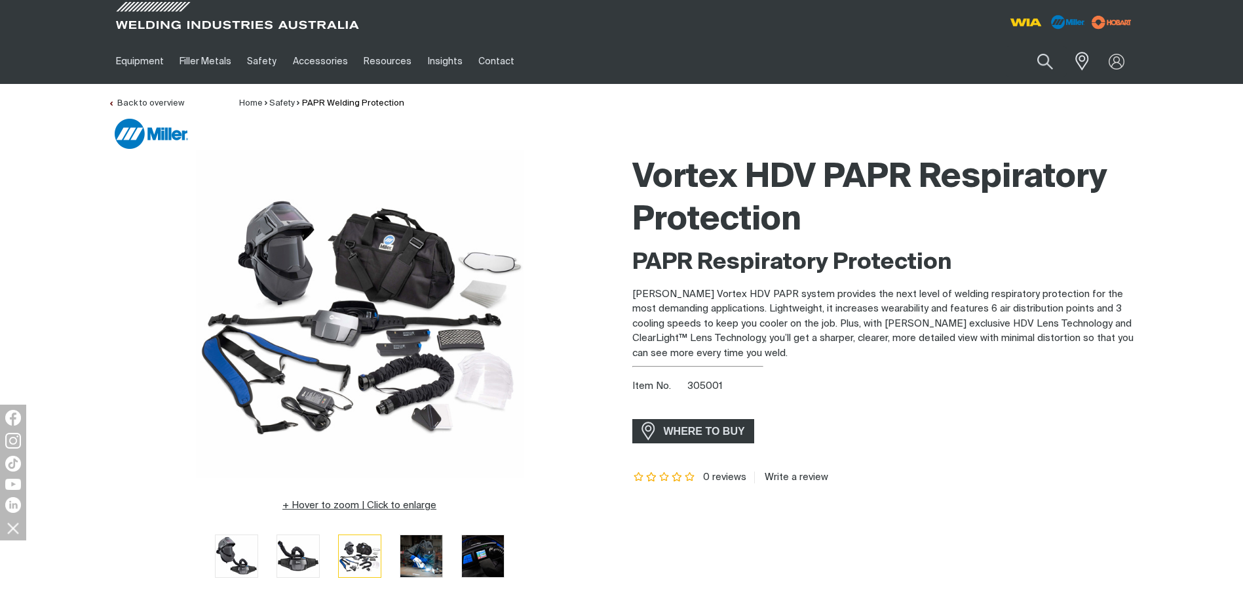 This screenshot has height=606, width=1243. I want to click on button: Go to slide 3, so click(360, 556).